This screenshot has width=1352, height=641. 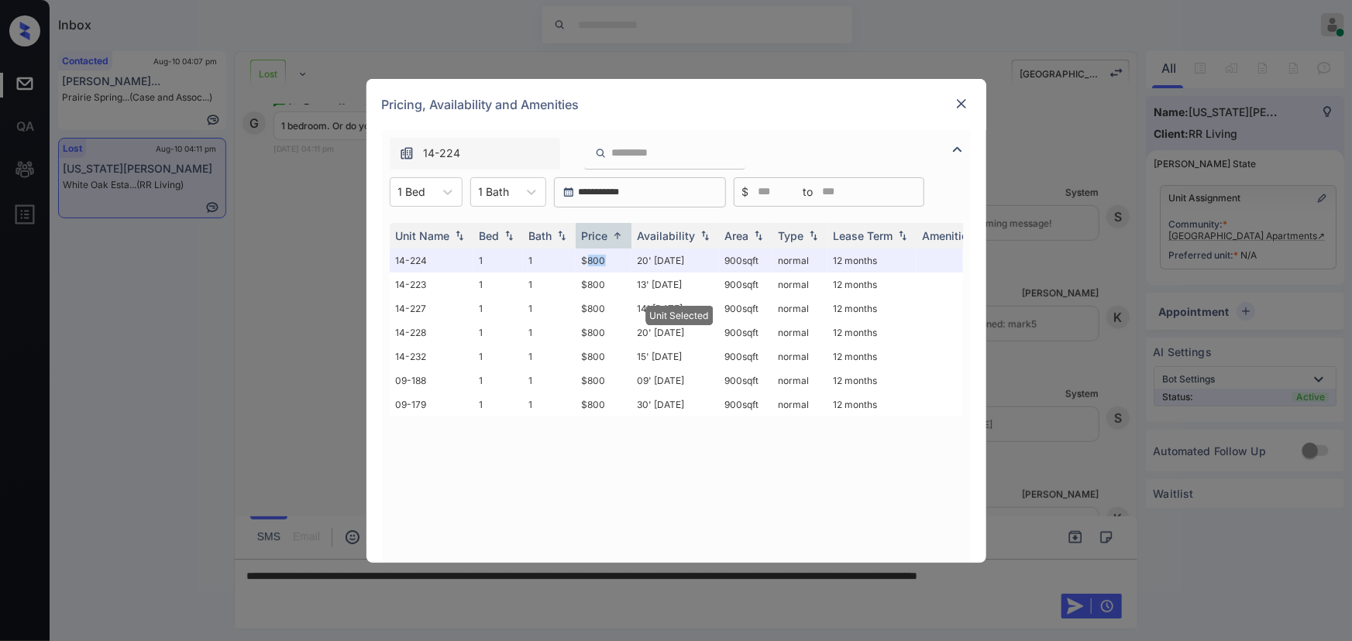 What do you see at coordinates (431, 260) in the screenshot?
I see `td: 14-224` at bounding box center [431, 260].